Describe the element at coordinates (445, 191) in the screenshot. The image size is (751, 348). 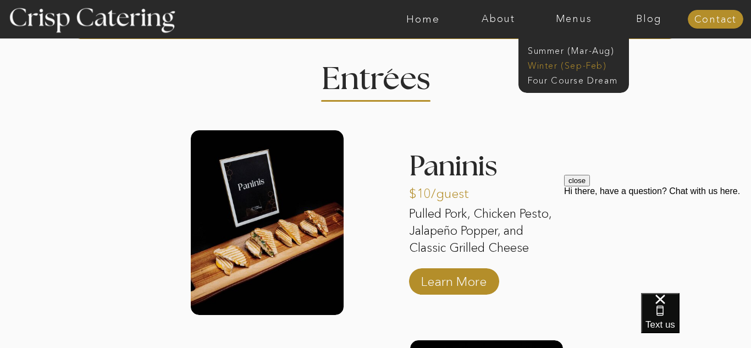
I see `p: $10/guest` at that location.